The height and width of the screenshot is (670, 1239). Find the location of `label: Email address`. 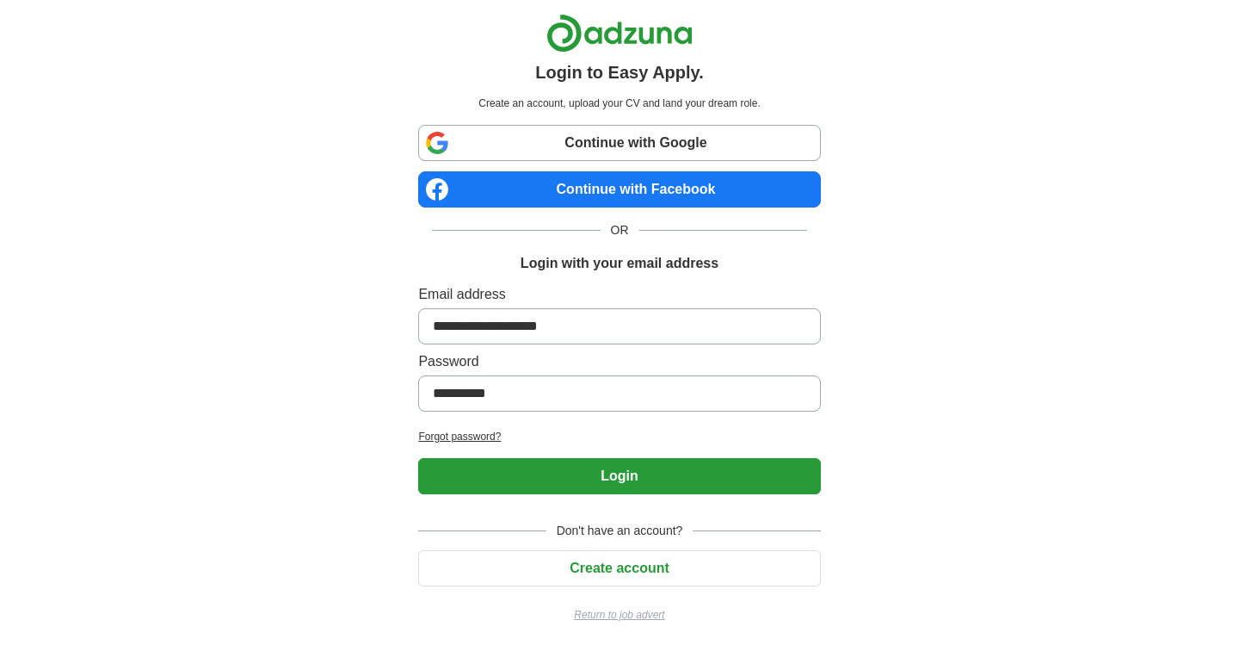

label: Email address is located at coordinates (619, 294).